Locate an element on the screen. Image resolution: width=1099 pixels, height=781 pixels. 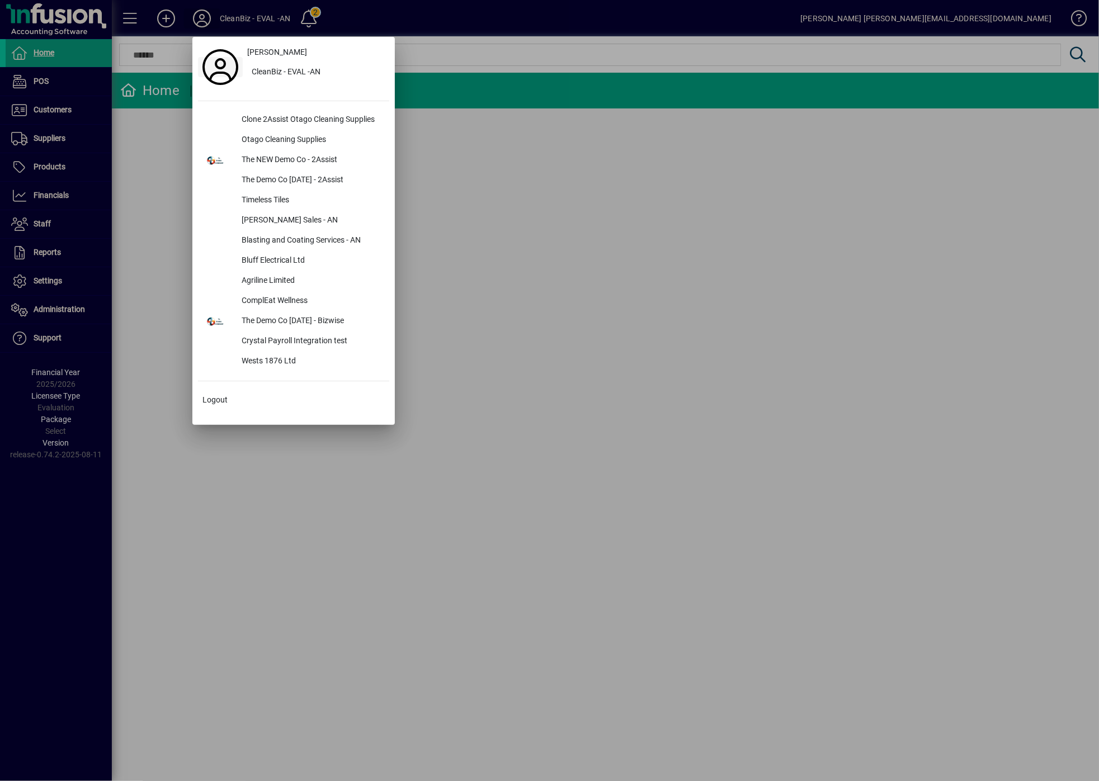
button: Logout is located at coordinates (294, 400).